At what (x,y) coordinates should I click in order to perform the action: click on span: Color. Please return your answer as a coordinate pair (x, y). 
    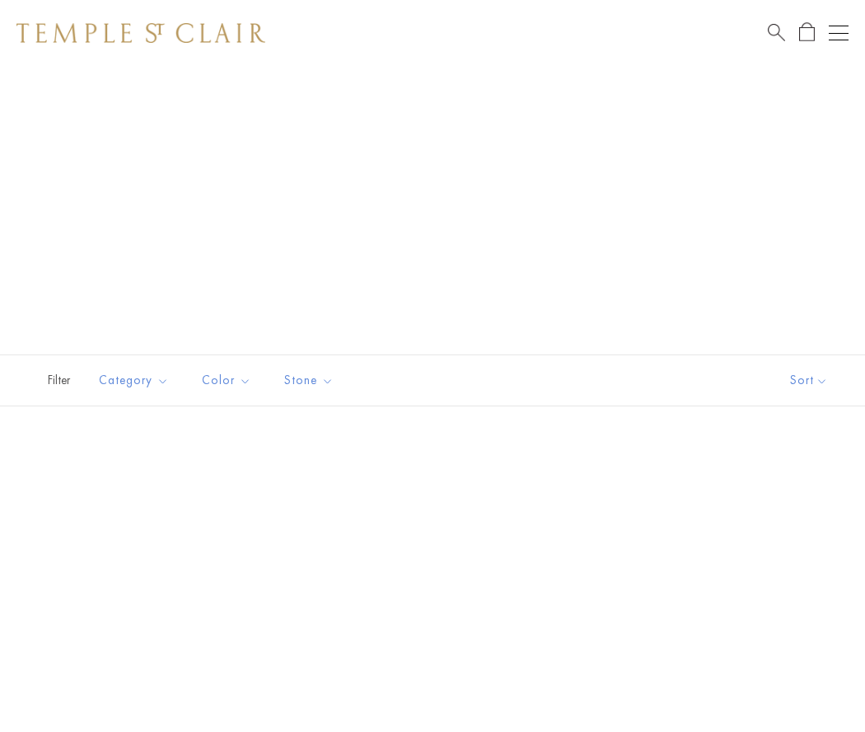
    Looking at the image, I should click on (228, 380).